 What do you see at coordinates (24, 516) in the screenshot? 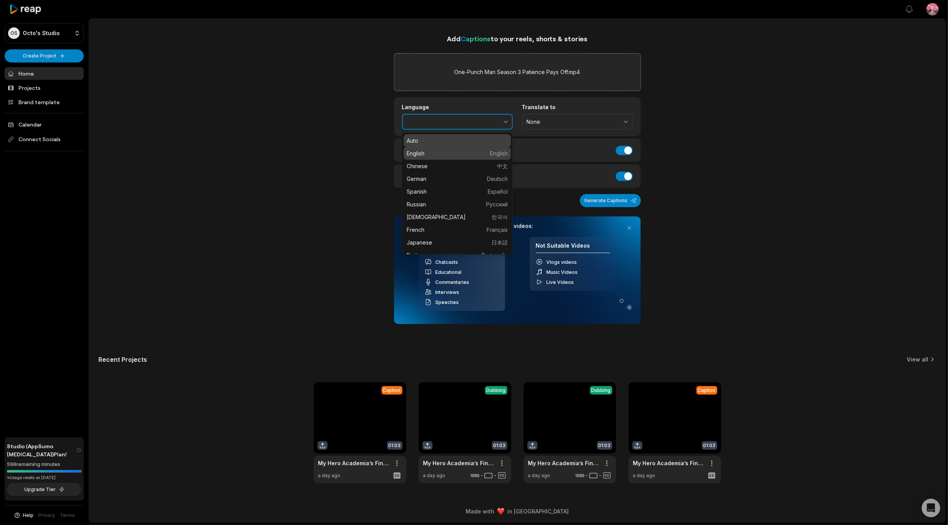
I see `button: Help` at bounding box center [24, 516].